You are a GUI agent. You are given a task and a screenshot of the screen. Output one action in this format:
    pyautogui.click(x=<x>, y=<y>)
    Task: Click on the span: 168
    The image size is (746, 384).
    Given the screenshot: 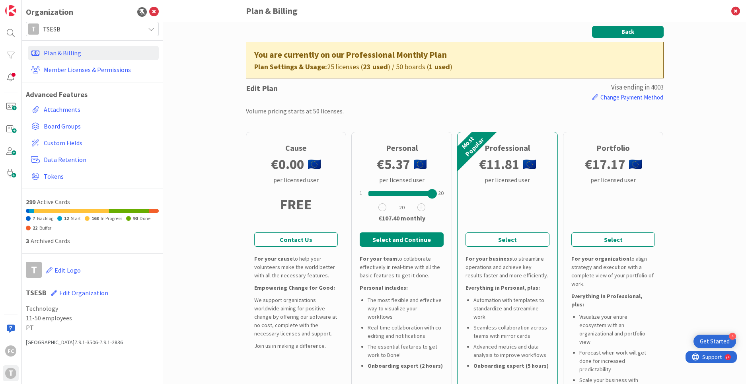 What is the action you would take?
    pyautogui.click(x=95, y=218)
    